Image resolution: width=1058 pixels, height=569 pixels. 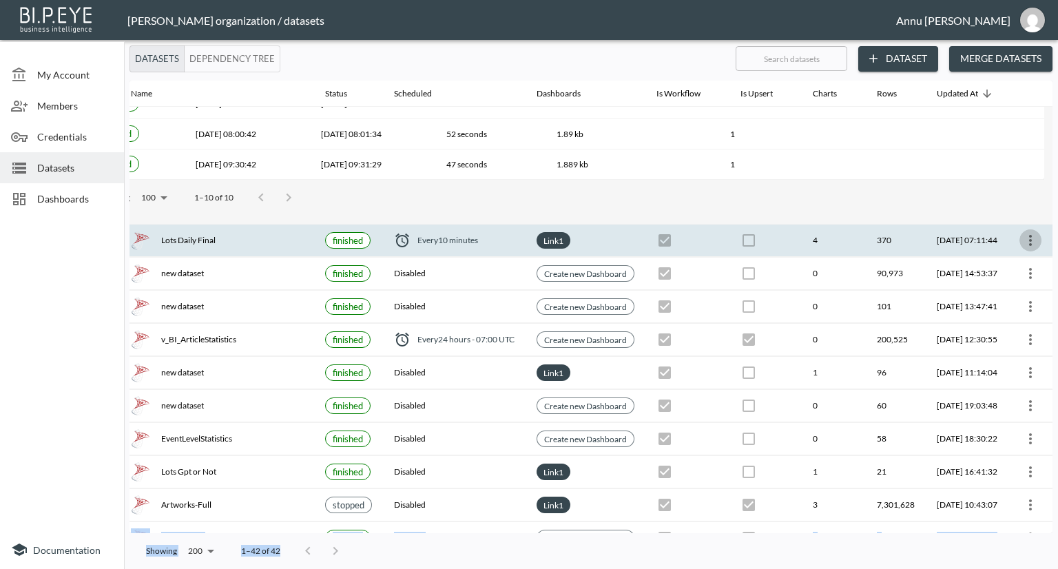 I want to click on th: {"type":"div","key":null,"ref":null,"props":{"style":{"fontSize":12},"children":[]},"_owner":null}, so click(x=908, y=134).